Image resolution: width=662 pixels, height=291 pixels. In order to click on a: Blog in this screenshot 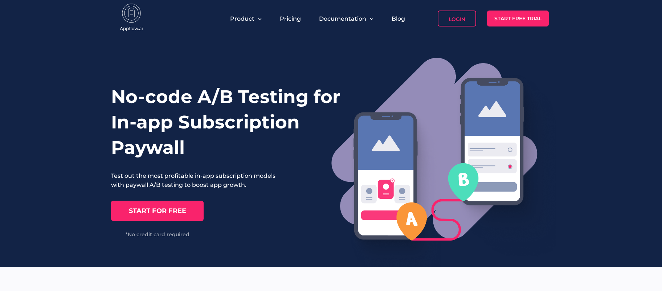, I will do `click(398, 19)`.